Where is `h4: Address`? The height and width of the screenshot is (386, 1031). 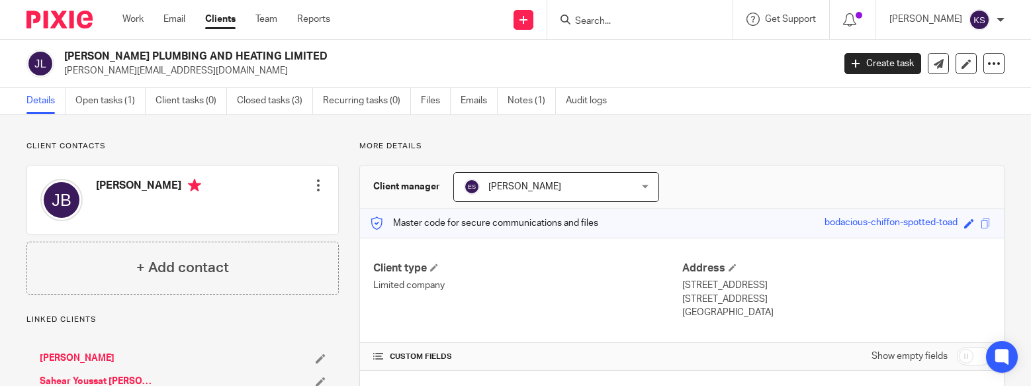
h4: Address is located at coordinates (836, 268).